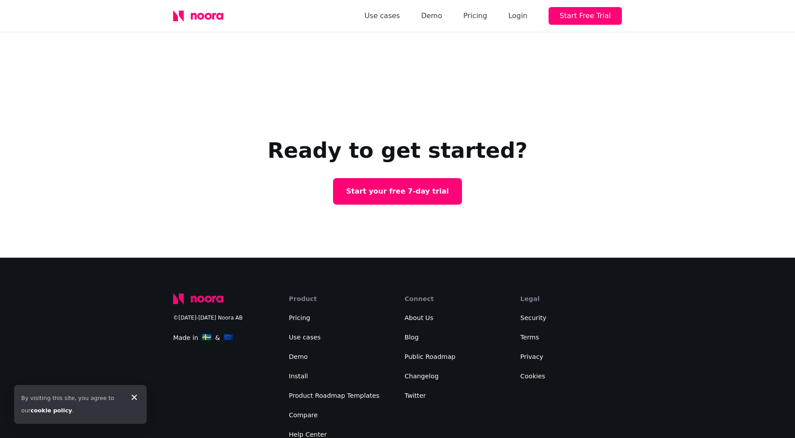 Image resolution: width=795 pixels, height=438 pixels. Describe the element at coordinates (532, 357) in the screenshot. I see `a: Privacy` at that location.